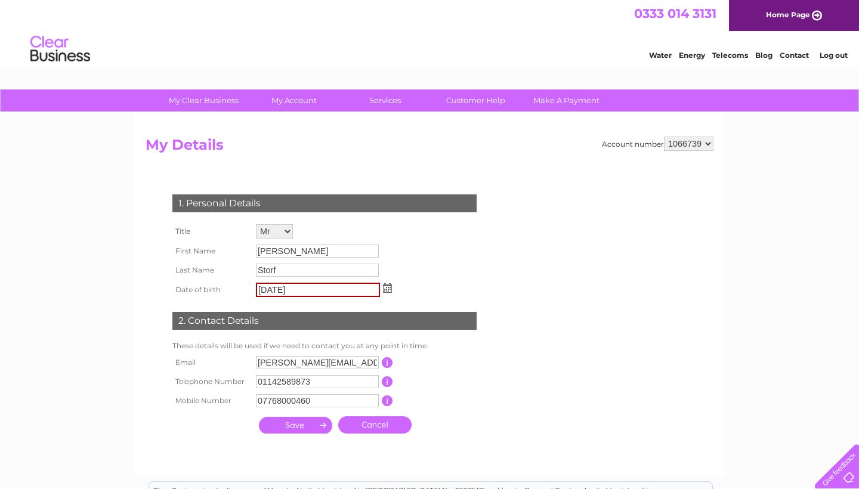 The width and height of the screenshot is (859, 489). Describe the element at coordinates (60, 49) in the screenshot. I see `img: logo.png` at that location.